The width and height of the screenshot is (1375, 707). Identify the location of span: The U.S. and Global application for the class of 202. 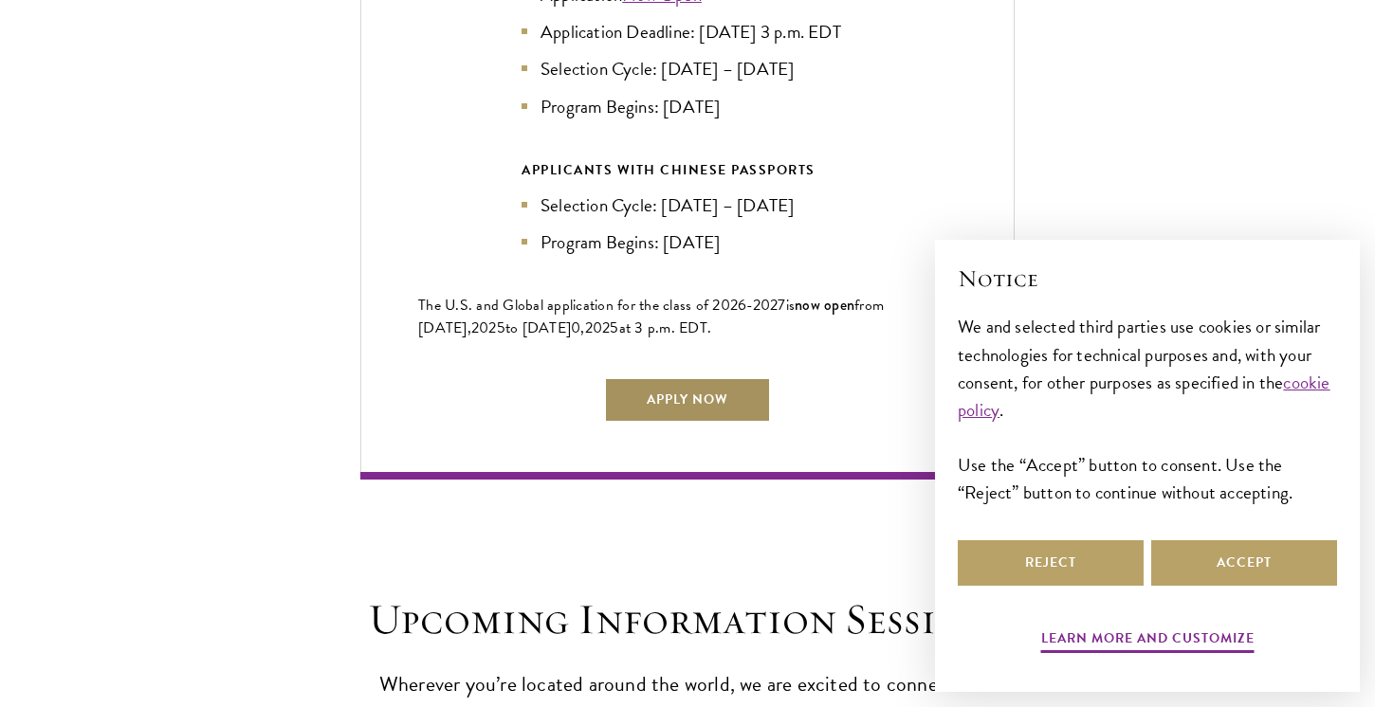
(577, 305).